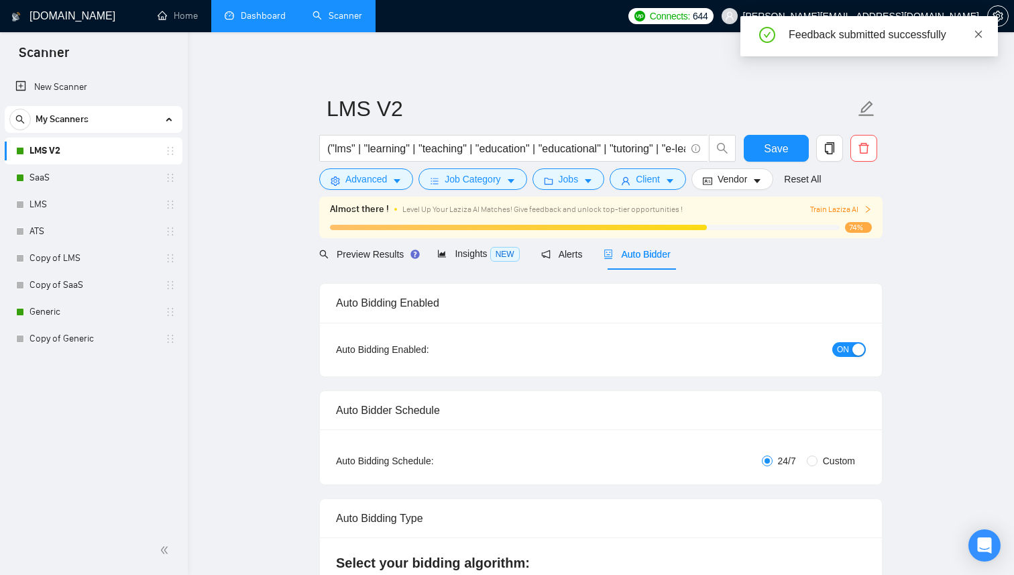 This screenshot has width=1014, height=575. What do you see at coordinates (601, 518) in the screenshot?
I see `div: Auto Bidding Type` at bounding box center [601, 518].